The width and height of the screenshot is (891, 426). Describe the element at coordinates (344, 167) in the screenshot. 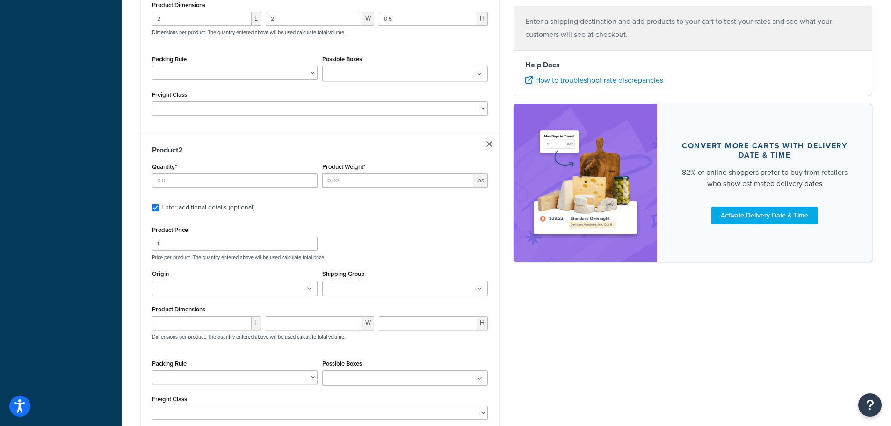

I see `label: Product Weight*` at that location.